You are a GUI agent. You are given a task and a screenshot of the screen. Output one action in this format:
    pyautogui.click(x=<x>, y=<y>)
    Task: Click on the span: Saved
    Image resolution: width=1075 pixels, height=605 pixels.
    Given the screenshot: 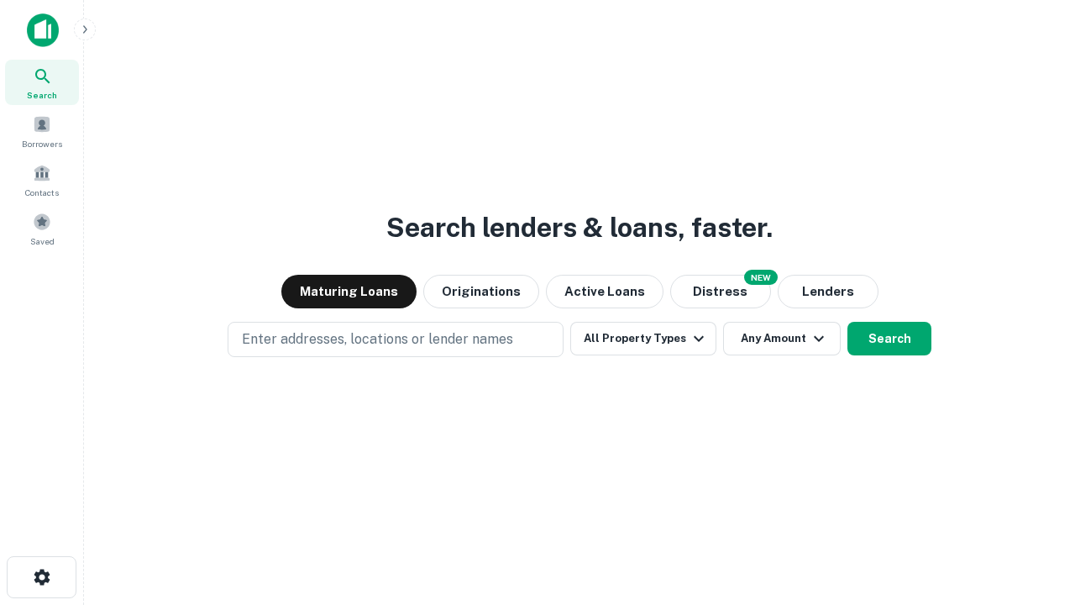 What is the action you would take?
    pyautogui.click(x=42, y=241)
    